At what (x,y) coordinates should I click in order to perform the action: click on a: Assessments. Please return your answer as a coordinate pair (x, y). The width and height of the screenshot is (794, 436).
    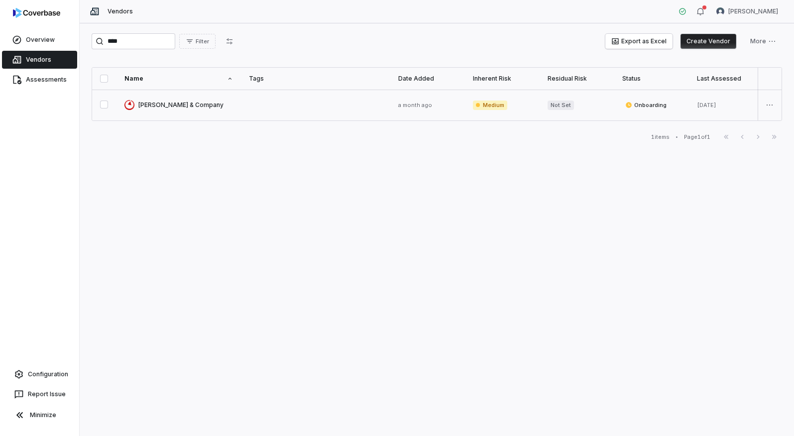
    Looking at the image, I should click on (39, 80).